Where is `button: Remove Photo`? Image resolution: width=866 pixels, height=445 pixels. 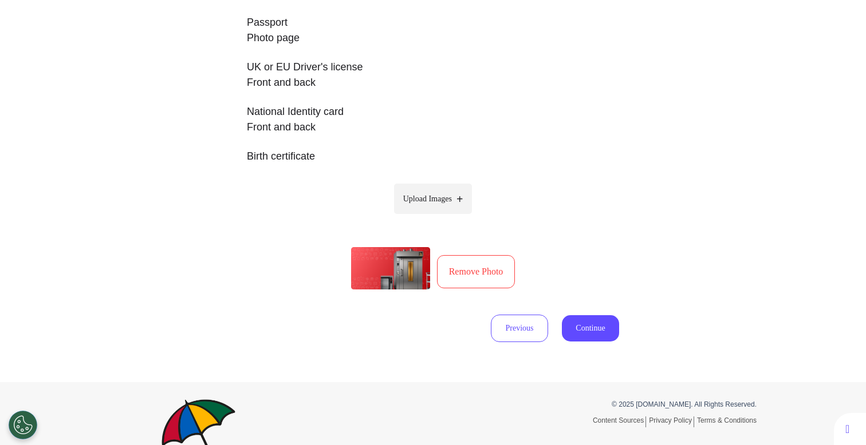 button: Remove Photo is located at coordinates (476, 272).